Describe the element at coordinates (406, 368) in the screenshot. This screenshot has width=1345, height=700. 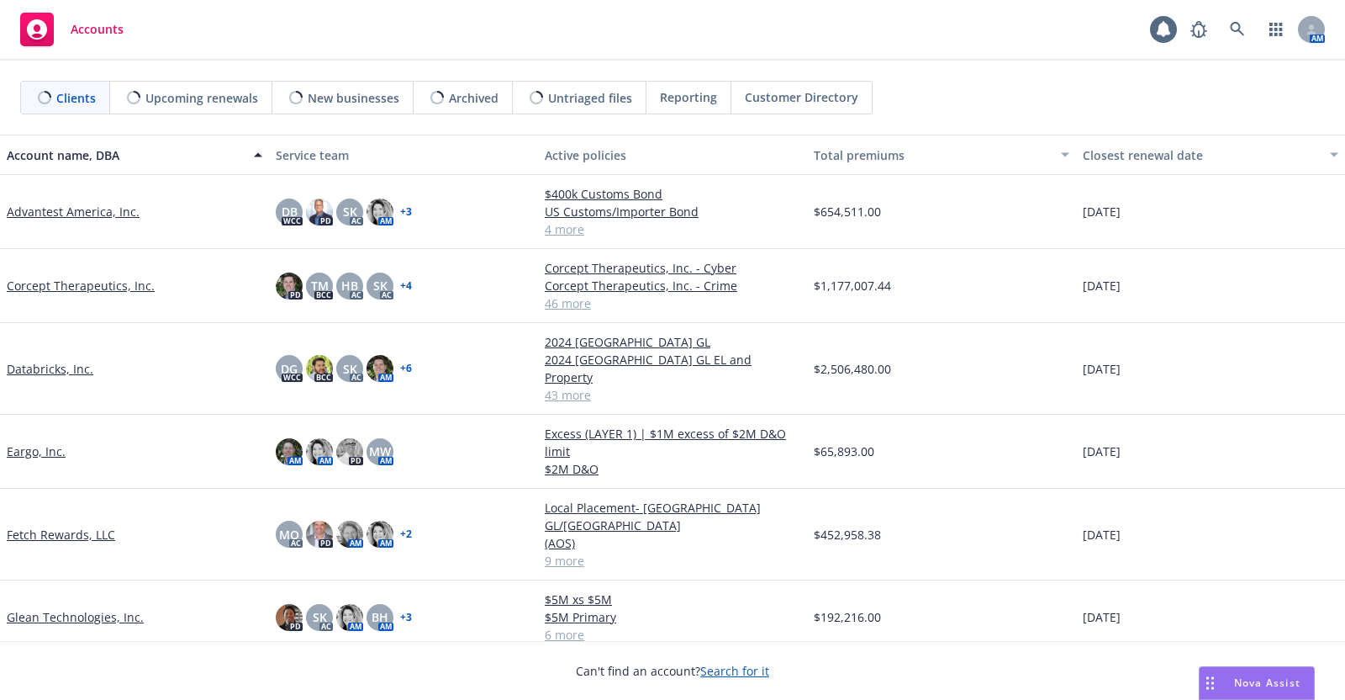
I see `a: + 6` at that location.